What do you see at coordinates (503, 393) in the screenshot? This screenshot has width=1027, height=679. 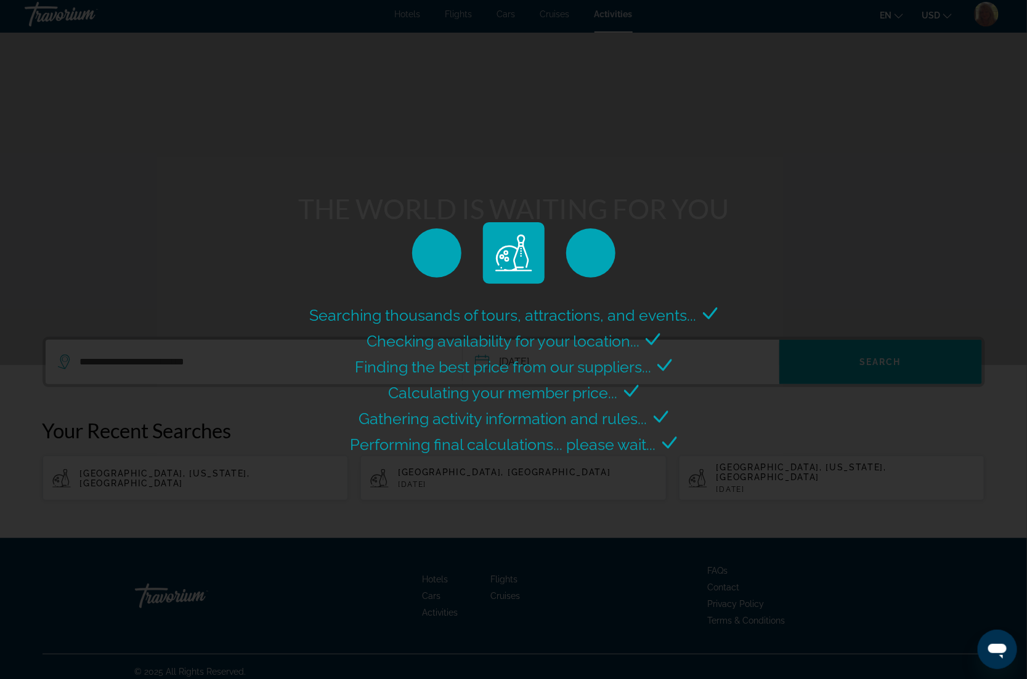 I see `span: Calculating your member price...` at bounding box center [503, 393].